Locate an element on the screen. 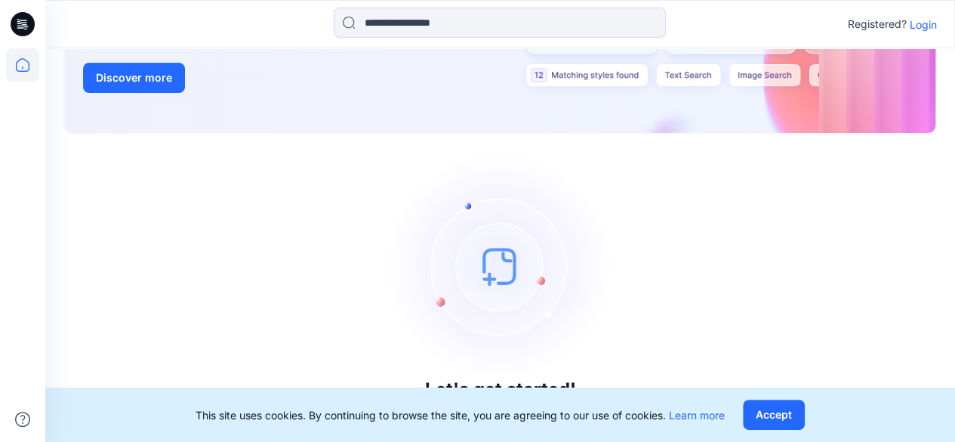 The width and height of the screenshot is (955, 442). p: Login is located at coordinates (924, 24).